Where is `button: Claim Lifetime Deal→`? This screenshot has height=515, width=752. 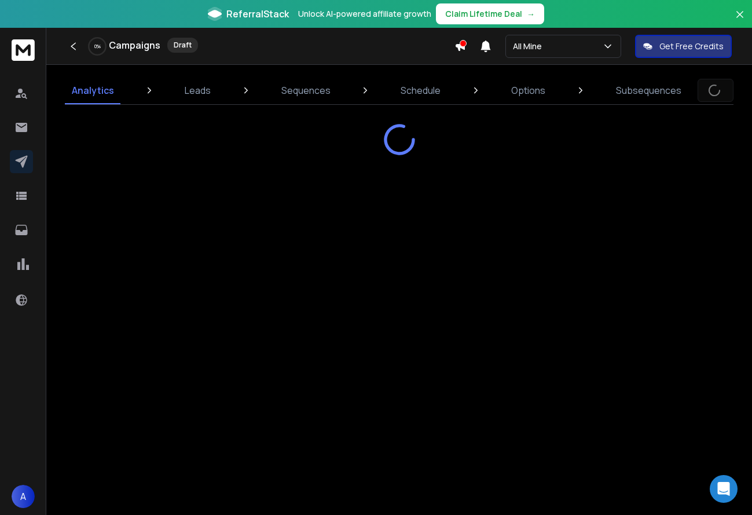 button: Claim Lifetime Deal→ is located at coordinates (490, 14).